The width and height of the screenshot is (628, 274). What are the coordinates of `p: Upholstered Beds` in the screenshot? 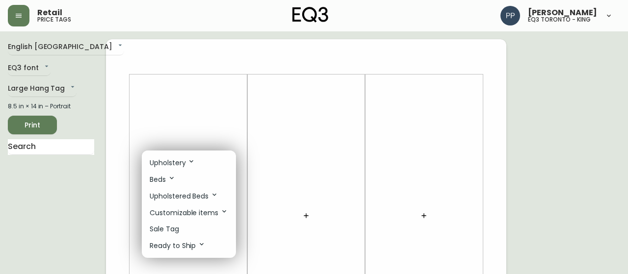 It's located at (184, 196).